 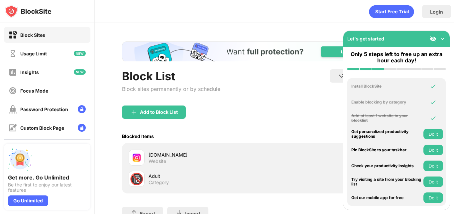 What do you see at coordinates (391, 12) in the screenshot?
I see `div: animation` at bounding box center [391, 12].